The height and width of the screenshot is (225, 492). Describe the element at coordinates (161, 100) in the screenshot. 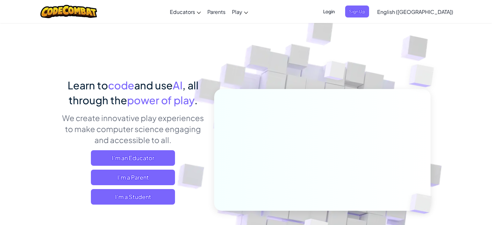

I see `span: power of play` at that location.